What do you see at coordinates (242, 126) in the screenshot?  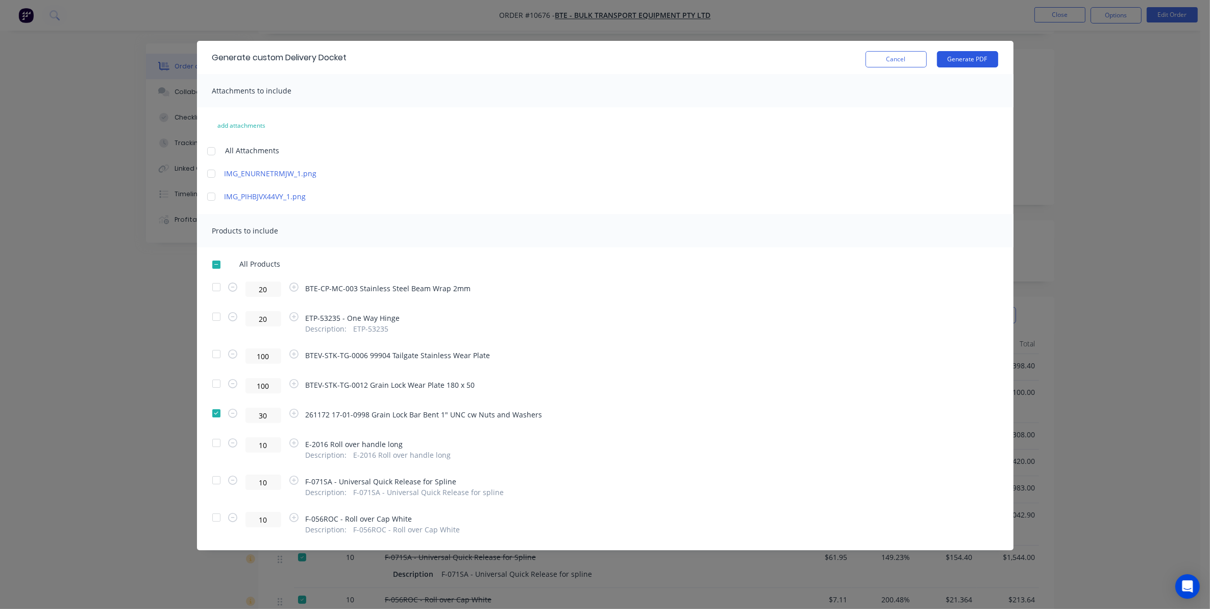 I see `button: add attachments` at bounding box center [242, 126].